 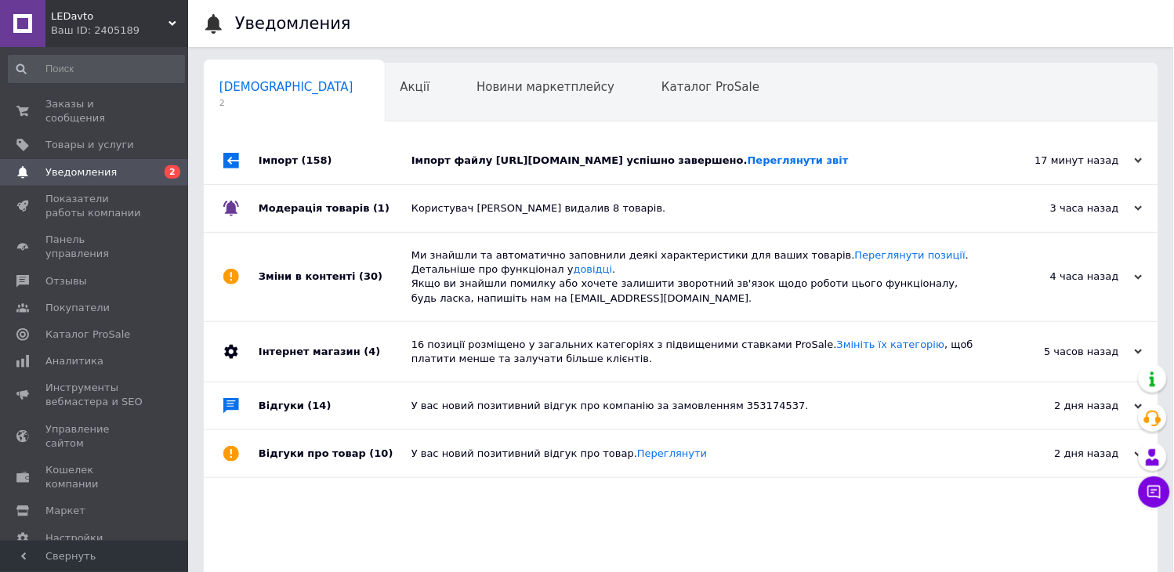 I want to click on span: Покупатели, so click(x=78, y=308).